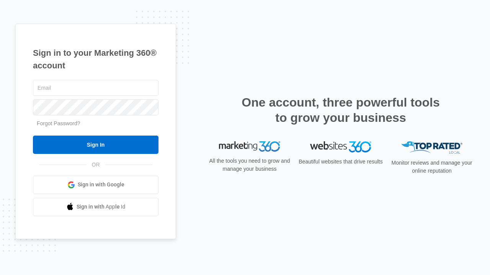 The image size is (490, 275). I want to click on img: Websites 360, so click(340, 147).